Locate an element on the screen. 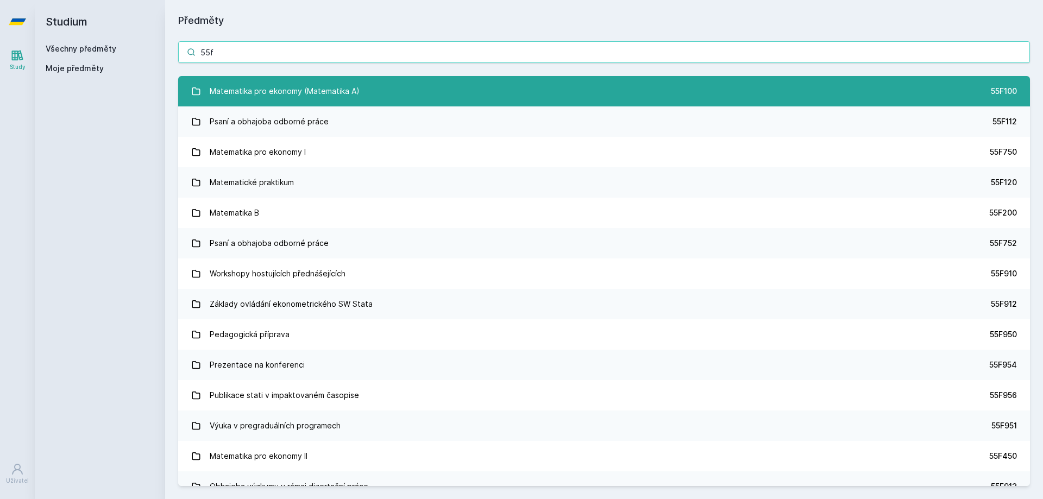 Image resolution: width=1043 pixels, height=499 pixels. div: Matematika B is located at coordinates (234, 213).